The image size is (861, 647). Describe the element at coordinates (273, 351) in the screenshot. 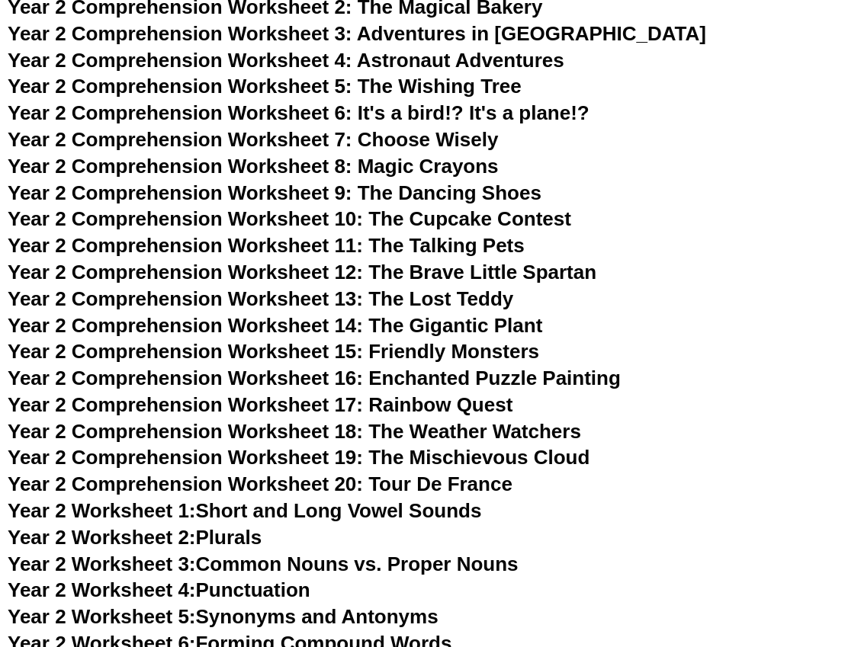

I see `a: Year 2 Comprehension Worksheet 15: Friendly Monsters` at that location.